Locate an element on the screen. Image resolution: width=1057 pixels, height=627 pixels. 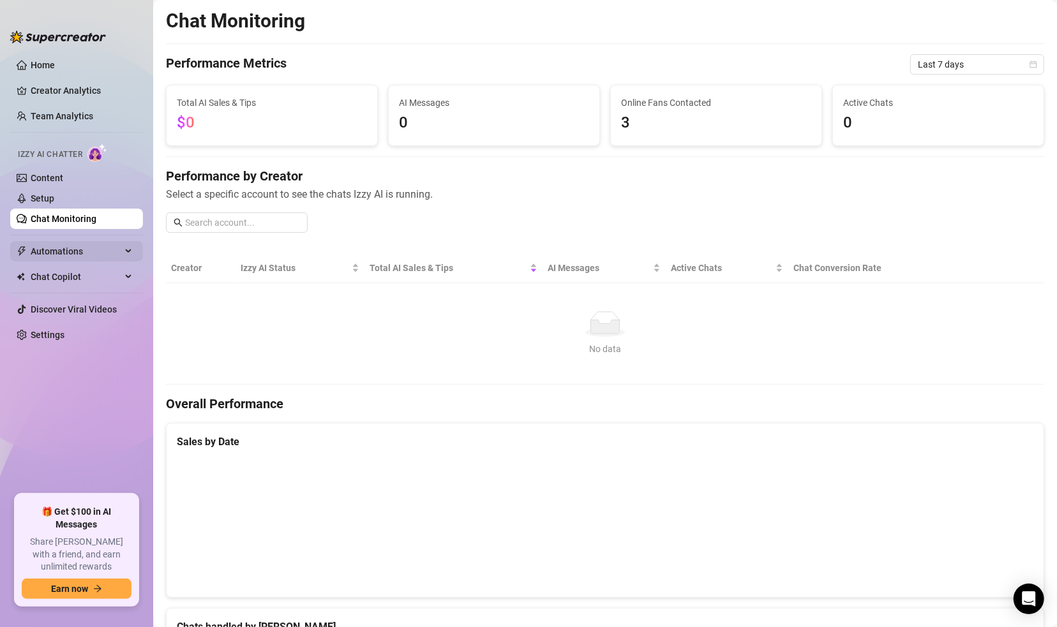
a: Chat Monitoring is located at coordinates (63, 219).